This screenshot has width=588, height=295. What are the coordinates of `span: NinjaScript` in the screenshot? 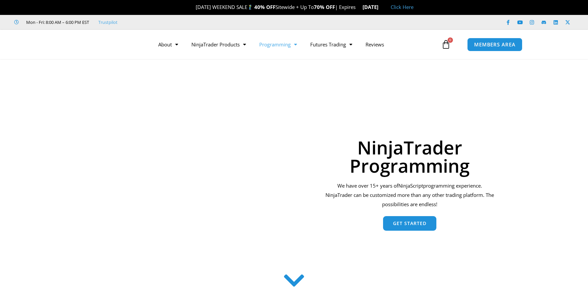 It's located at (411, 185).